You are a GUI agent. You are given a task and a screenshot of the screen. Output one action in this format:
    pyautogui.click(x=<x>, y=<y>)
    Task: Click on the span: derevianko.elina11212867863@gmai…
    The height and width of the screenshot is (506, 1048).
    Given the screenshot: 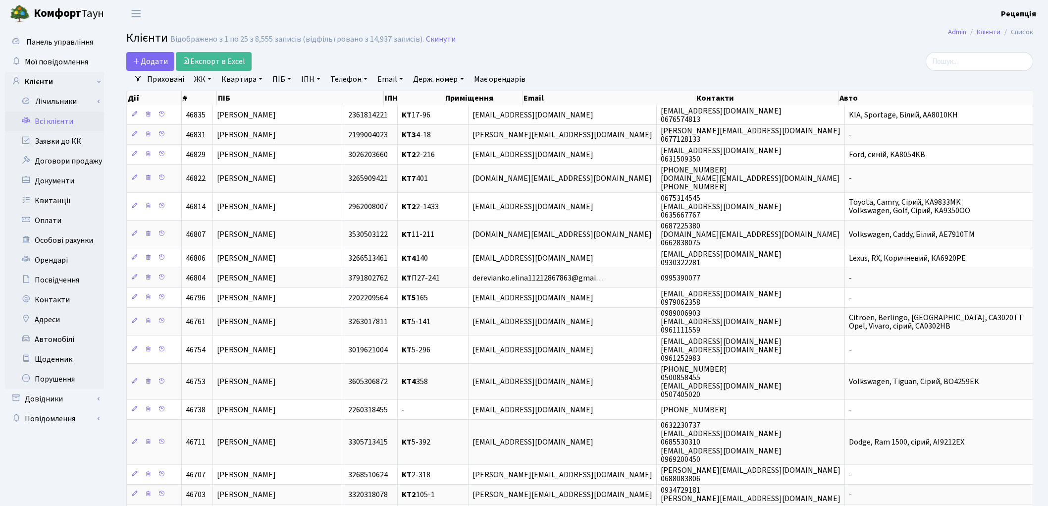 What is the action you would take?
    pyautogui.click(x=538, y=278)
    